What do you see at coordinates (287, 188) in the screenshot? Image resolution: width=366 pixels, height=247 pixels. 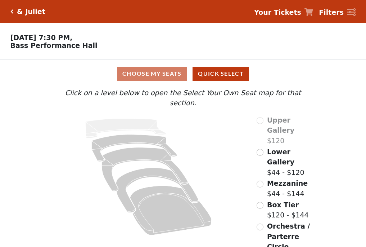 I see `label: $44 - $144` at bounding box center [287, 188].